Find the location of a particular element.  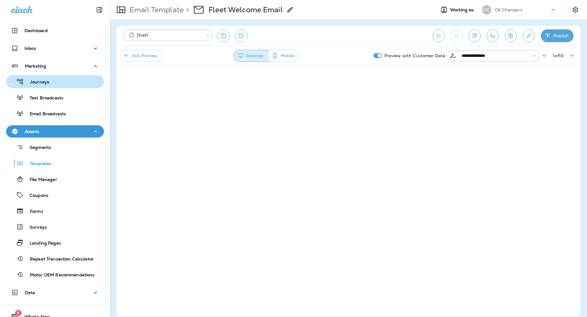

button: Landing Pages is located at coordinates (55, 243).